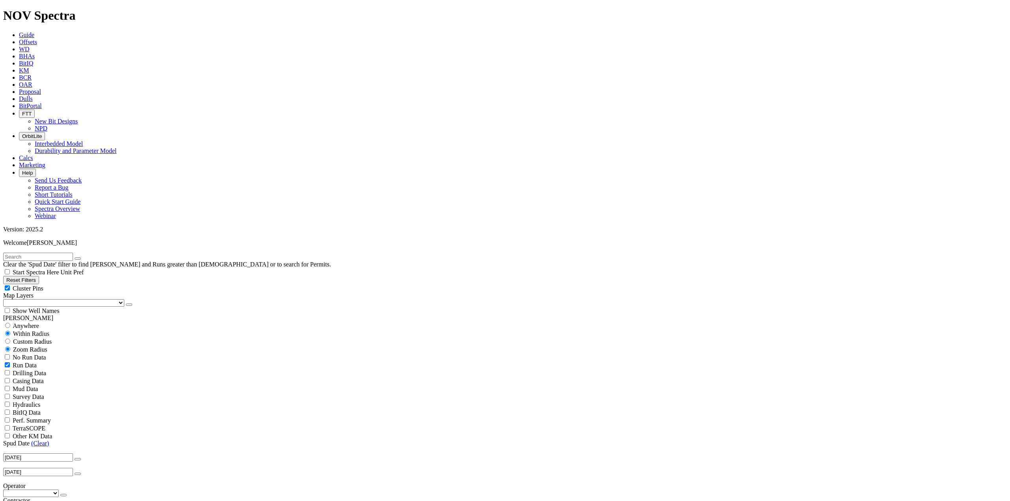  What do you see at coordinates (36, 311) in the screenshot?
I see `span: Show Well Names` at bounding box center [36, 311].